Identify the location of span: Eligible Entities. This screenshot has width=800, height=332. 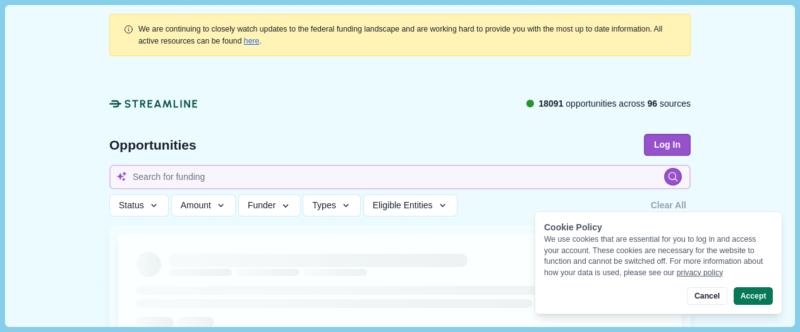
(402, 205).